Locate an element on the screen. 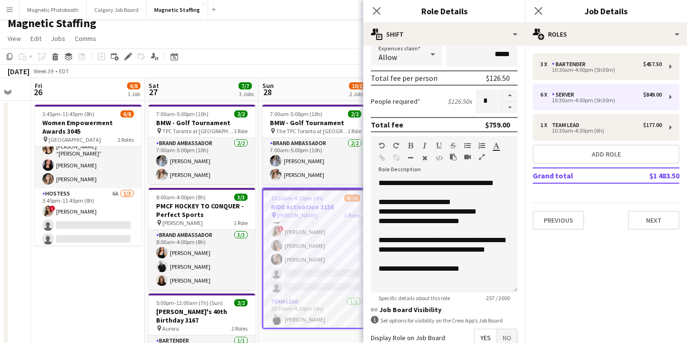 The width and height of the screenshot is (687, 343). div: 6 x is located at coordinates (546, 95).